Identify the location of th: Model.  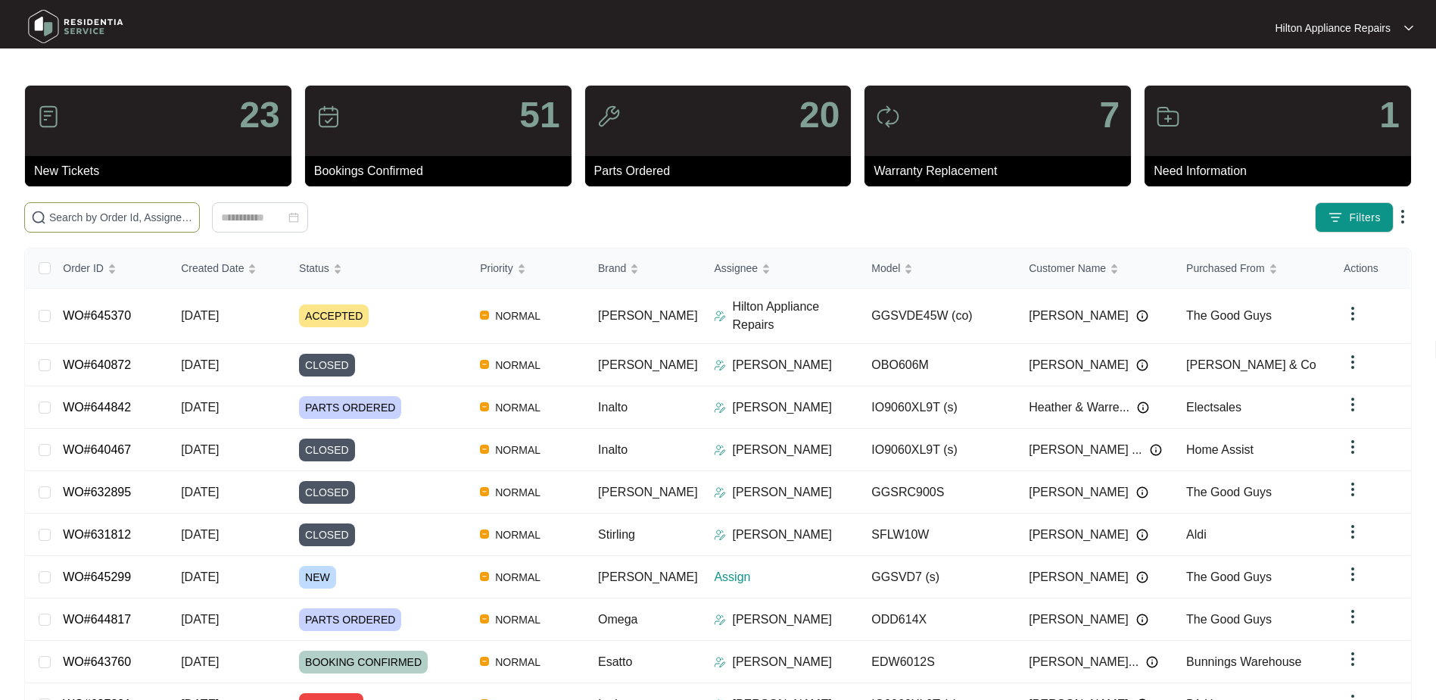
(938, 268).